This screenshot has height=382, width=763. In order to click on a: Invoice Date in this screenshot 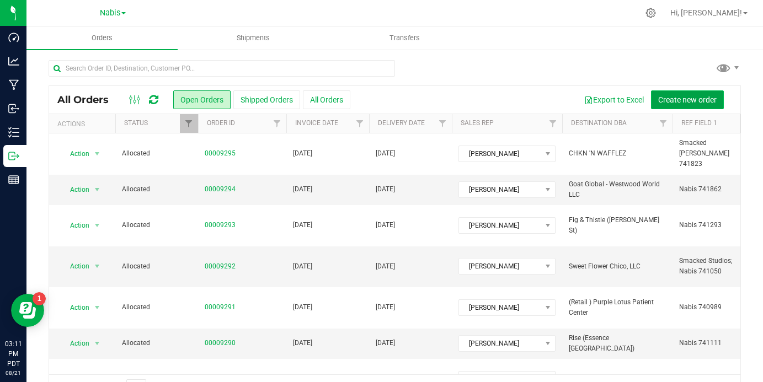, I will do `click(317, 123)`.